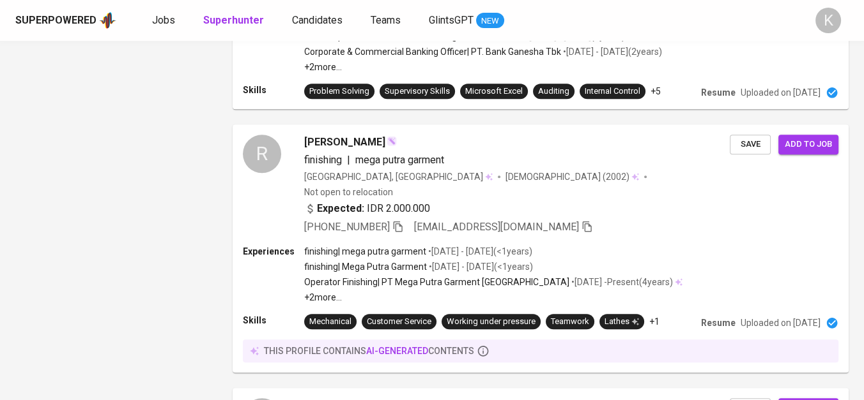 Image resolution: width=864 pixels, height=400 pixels. Describe the element at coordinates (386, 20) in the screenshot. I see `a: Teams` at that location.